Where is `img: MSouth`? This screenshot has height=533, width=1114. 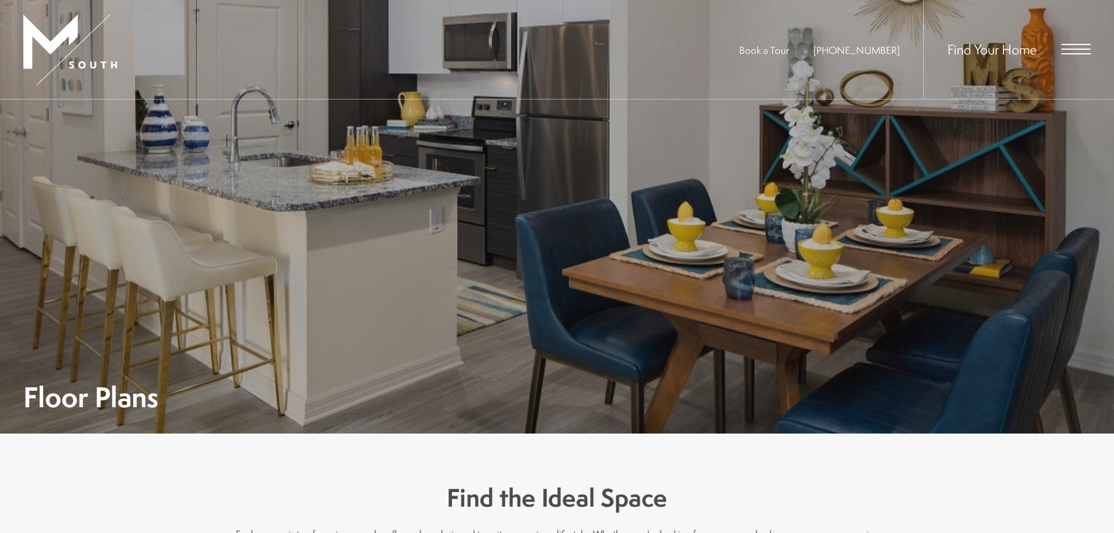 img: MSouth is located at coordinates (70, 50).